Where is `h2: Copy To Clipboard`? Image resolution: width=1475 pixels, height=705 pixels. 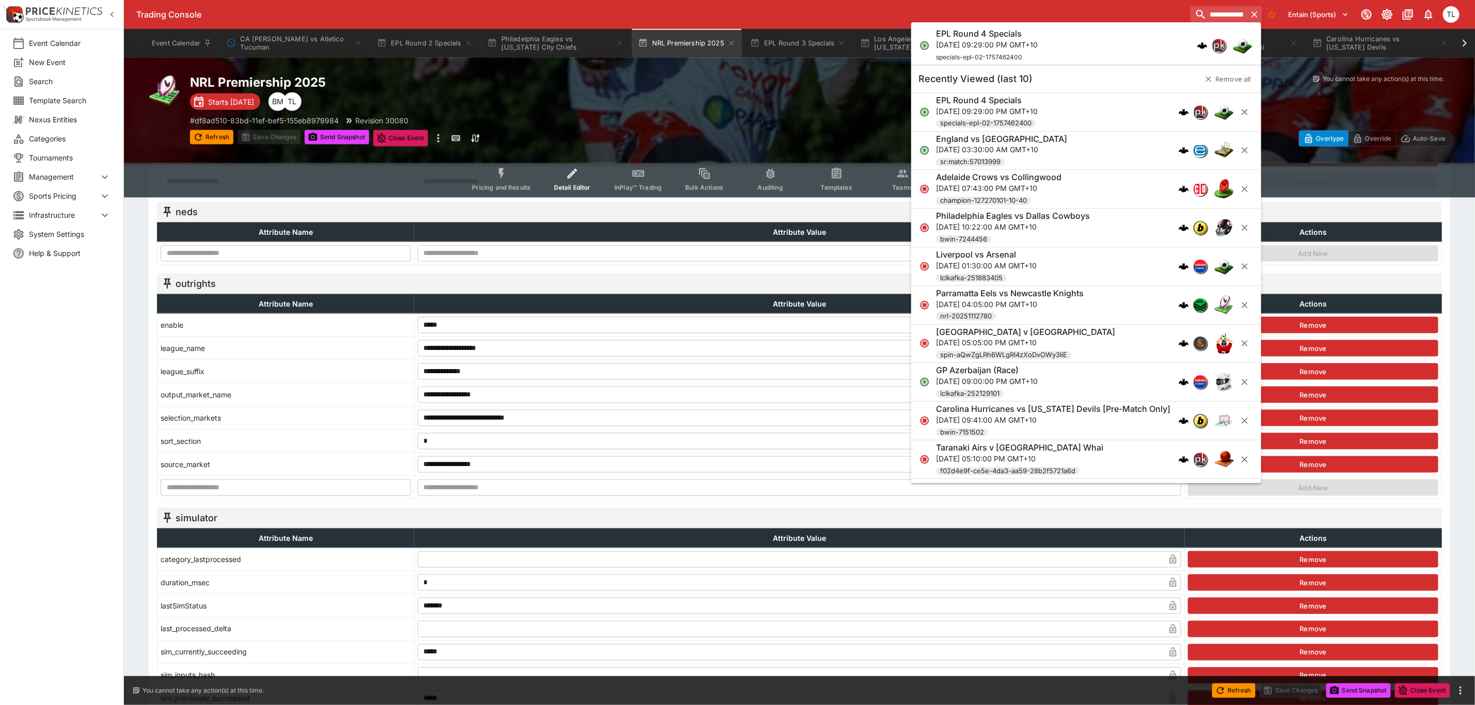 h2: Copy To Clipboard is located at coordinates (505, 82).